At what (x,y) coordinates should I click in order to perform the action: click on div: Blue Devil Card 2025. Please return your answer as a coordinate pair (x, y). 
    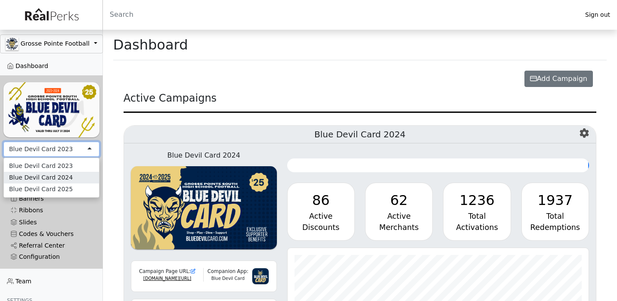
    Looking at the image, I should click on (51, 189).